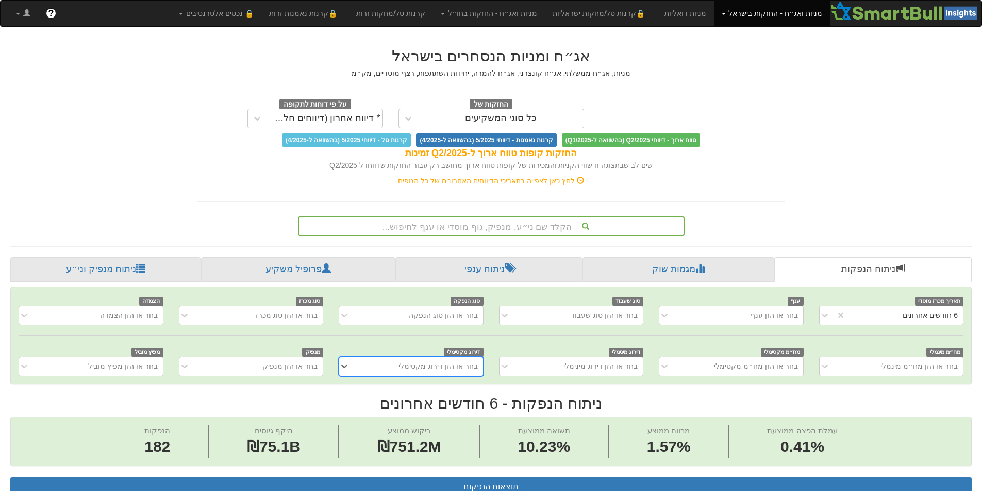 The image size is (982, 491). I want to click on img: Smartbull, so click(906, 11).